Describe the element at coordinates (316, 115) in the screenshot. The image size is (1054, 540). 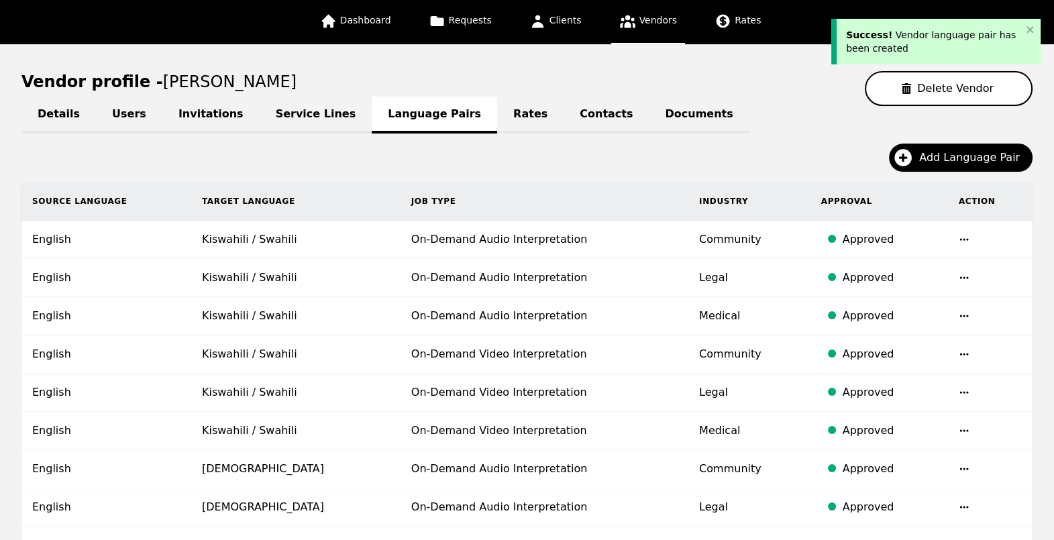
I see `a: Service Lines` at that location.